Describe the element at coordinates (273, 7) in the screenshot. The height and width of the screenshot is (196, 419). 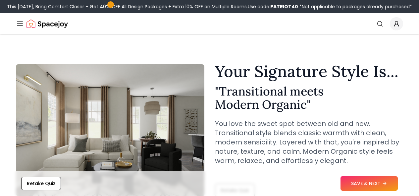
I see `span: Use code:` at that location.